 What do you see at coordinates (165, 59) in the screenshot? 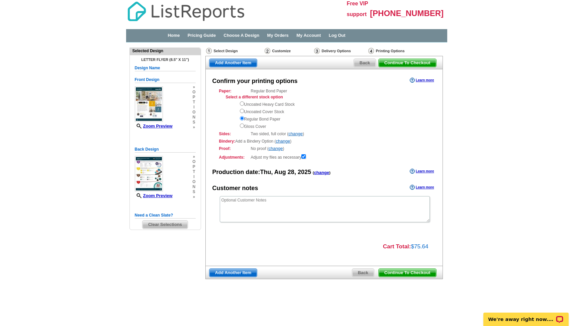
I see `h4: Letter Flyer (8.5" x 11")` at bounding box center [165, 59].